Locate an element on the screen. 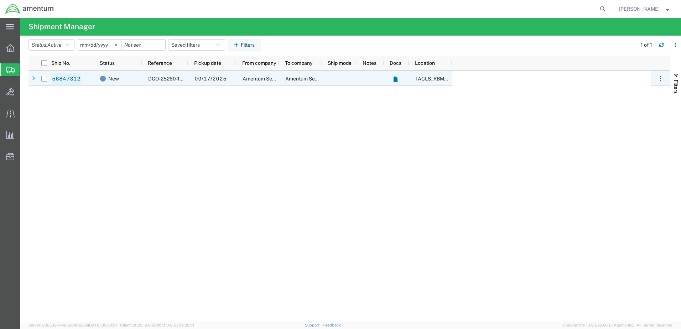  span: Server: 2025.19.0-49328d0a35e is located at coordinates (73, 325).